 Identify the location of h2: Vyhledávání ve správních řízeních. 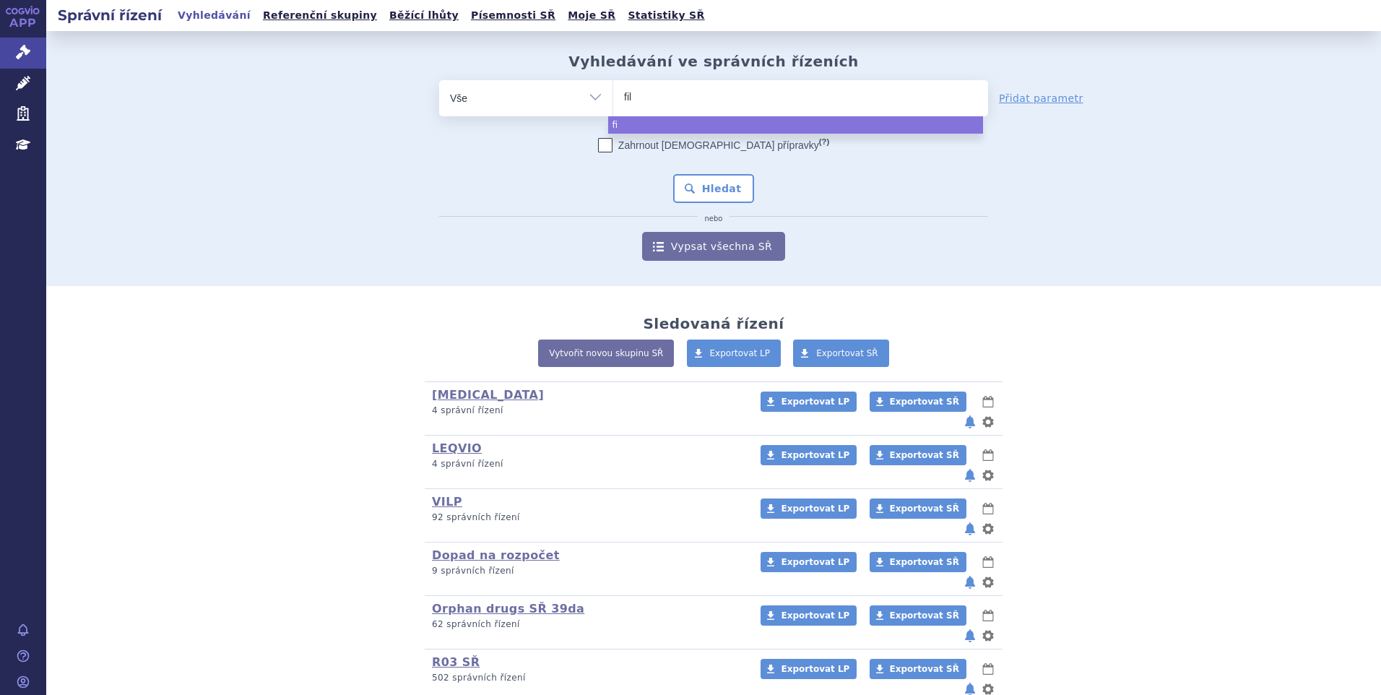
(714, 61).